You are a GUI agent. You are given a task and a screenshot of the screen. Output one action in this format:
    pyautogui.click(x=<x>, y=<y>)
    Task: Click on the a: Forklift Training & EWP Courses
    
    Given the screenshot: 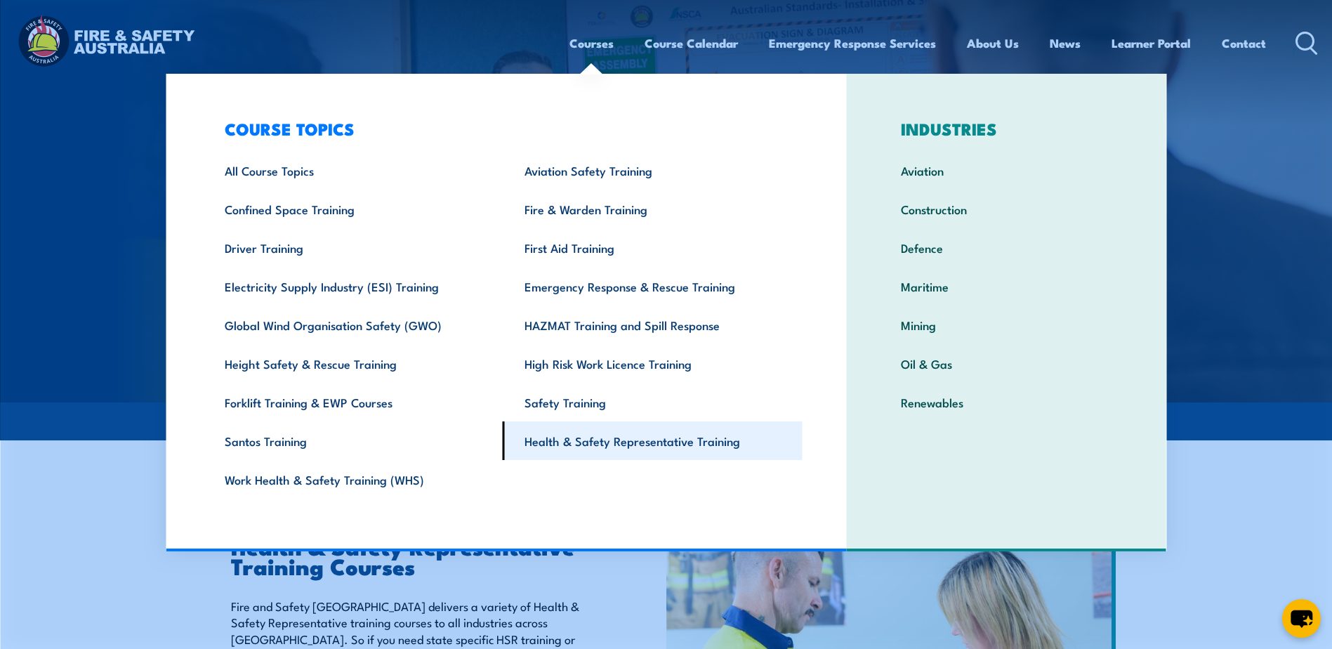 What is the action you would take?
    pyautogui.click(x=352, y=402)
    